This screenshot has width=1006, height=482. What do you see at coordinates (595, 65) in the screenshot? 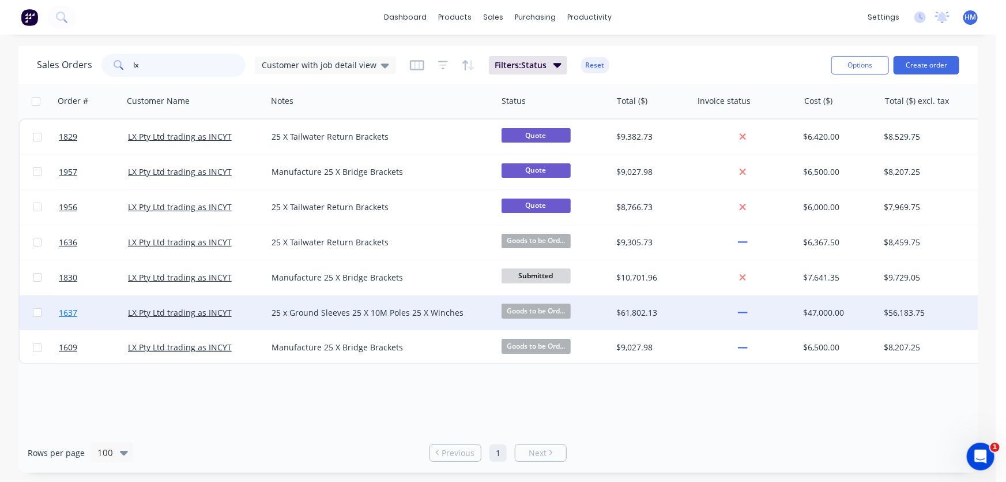
I see `button: Reset` at bounding box center [595, 65].